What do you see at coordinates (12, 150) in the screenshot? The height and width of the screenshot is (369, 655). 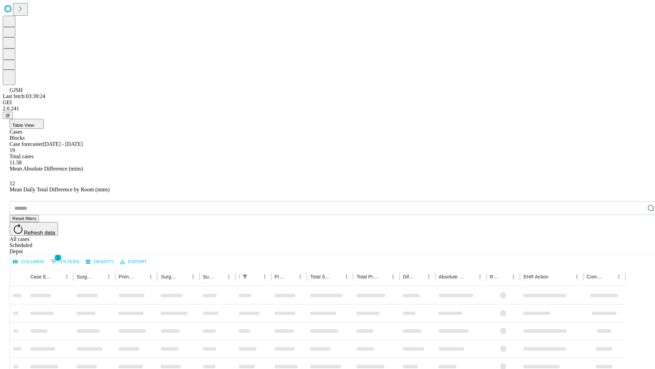 I see `span: 19` at bounding box center [12, 150].